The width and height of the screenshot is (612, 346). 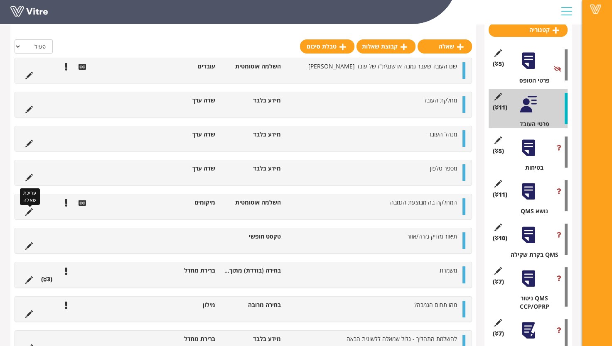 I want to click on span: מנהל העובד, so click(x=442, y=134).